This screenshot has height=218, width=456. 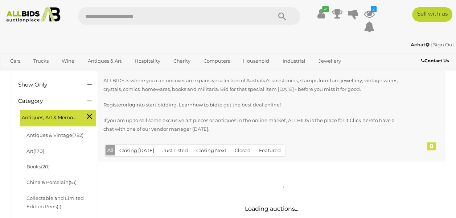 I want to click on a: China & Porcelain(53), so click(x=51, y=182).